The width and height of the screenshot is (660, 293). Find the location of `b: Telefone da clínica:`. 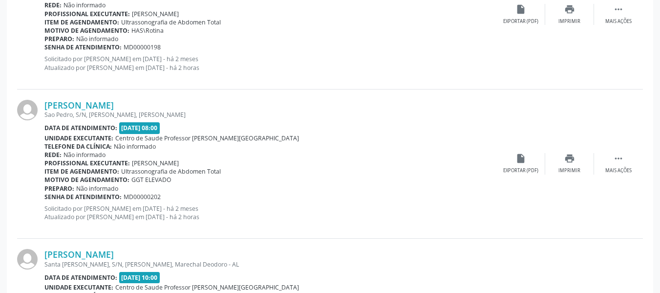

b: Telefone da clínica: is located at coordinates (78, 146).